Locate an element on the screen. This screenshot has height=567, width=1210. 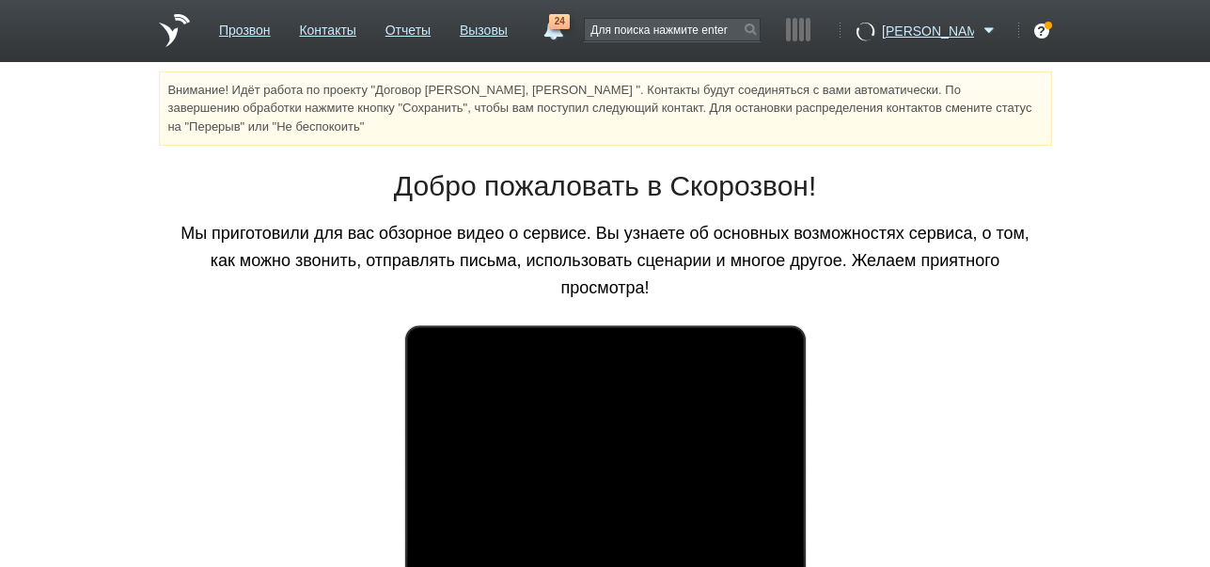
a: Отчеты is located at coordinates (408, 26).